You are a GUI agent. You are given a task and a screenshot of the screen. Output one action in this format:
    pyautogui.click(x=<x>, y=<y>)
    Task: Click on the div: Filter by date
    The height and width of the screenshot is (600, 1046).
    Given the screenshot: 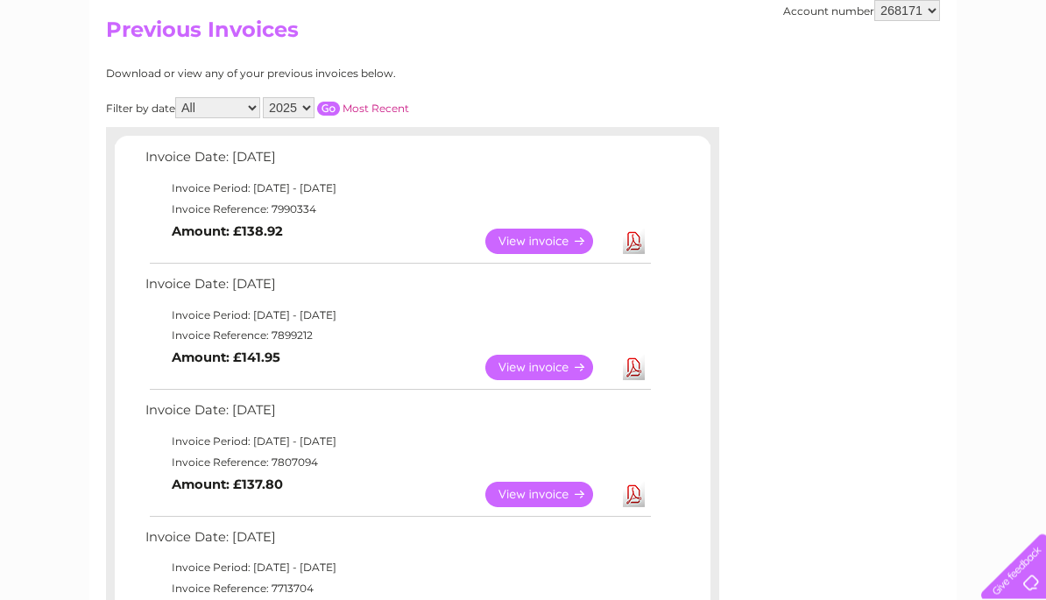 What is the action you would take?
    pyautogui.click(x=335, y=109)
    